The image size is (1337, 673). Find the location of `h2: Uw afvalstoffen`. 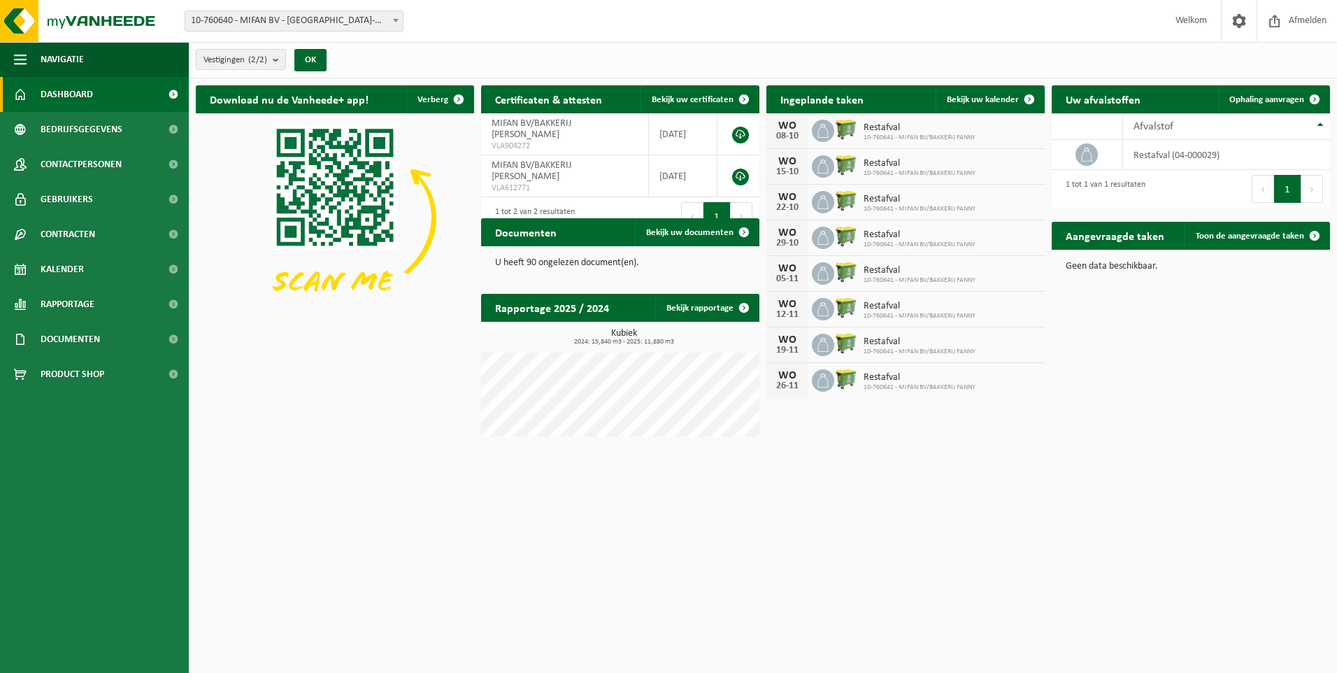

h2: Uw afvalstoffen is located at coordinates (1103, 99).